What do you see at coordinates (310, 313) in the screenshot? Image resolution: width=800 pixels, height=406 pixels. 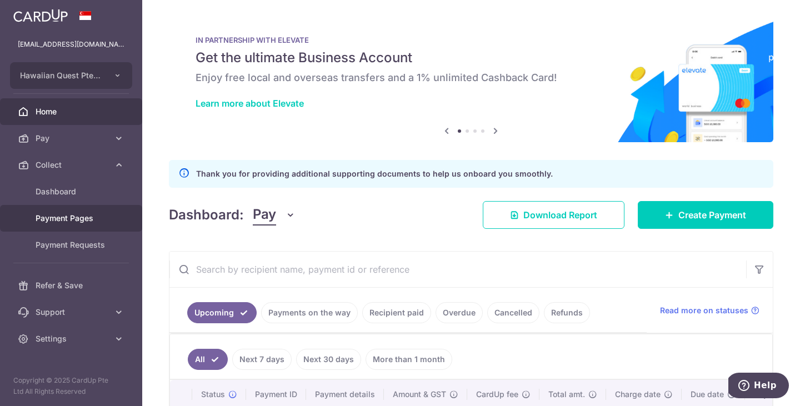 I see `a: Payments on the way` at bounding box center [310, 313].